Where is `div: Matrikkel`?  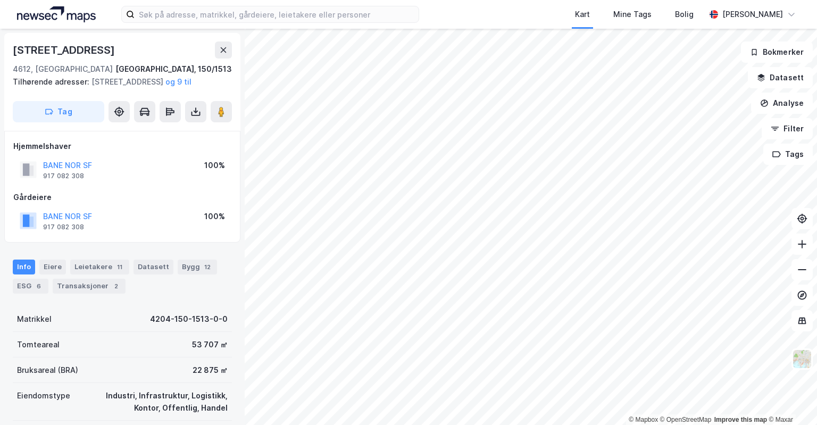 div: Matrikkel is located at coordinates (34, 319).